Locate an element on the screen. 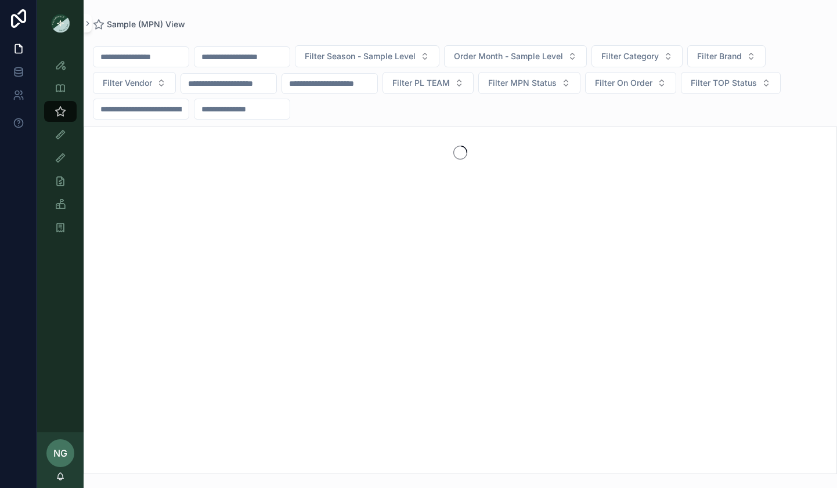  img: App logo is located at coordinates (60, 23).